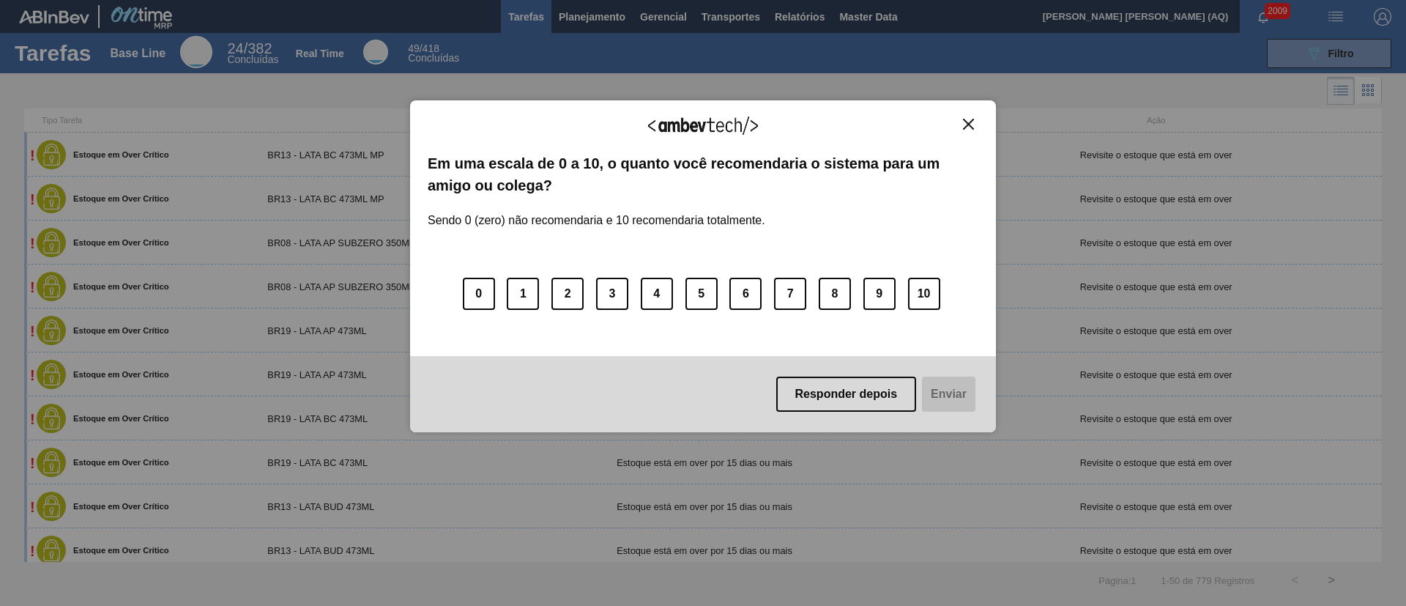 The width and height of the screenshot is (1406, 606). What do you see at coordinates (835, 294) in the screenshot?
I see `button: 8` at bounding box center [835, 294].